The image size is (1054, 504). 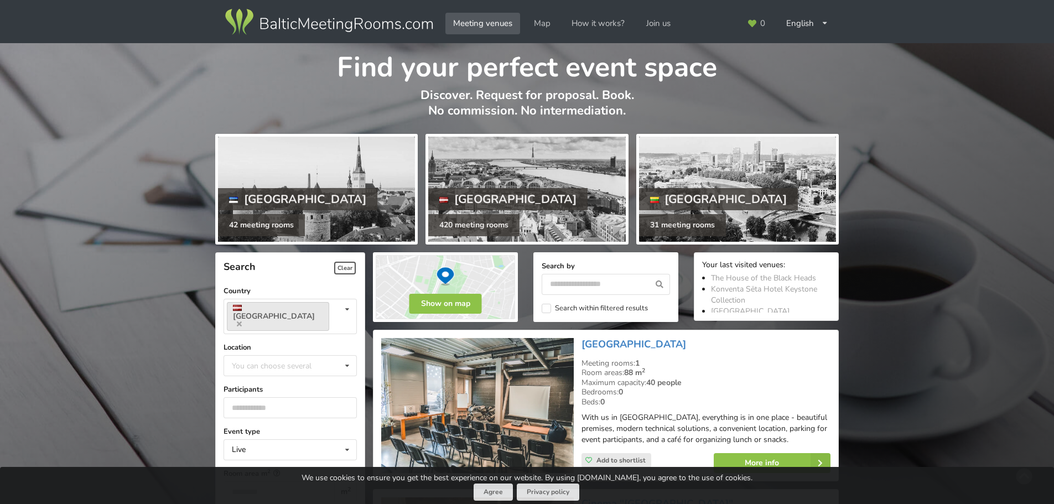 What do you see at coordinates (635, 372) in the screenshot?
I see `strong: 88 m` at bounding box center [635, 372].